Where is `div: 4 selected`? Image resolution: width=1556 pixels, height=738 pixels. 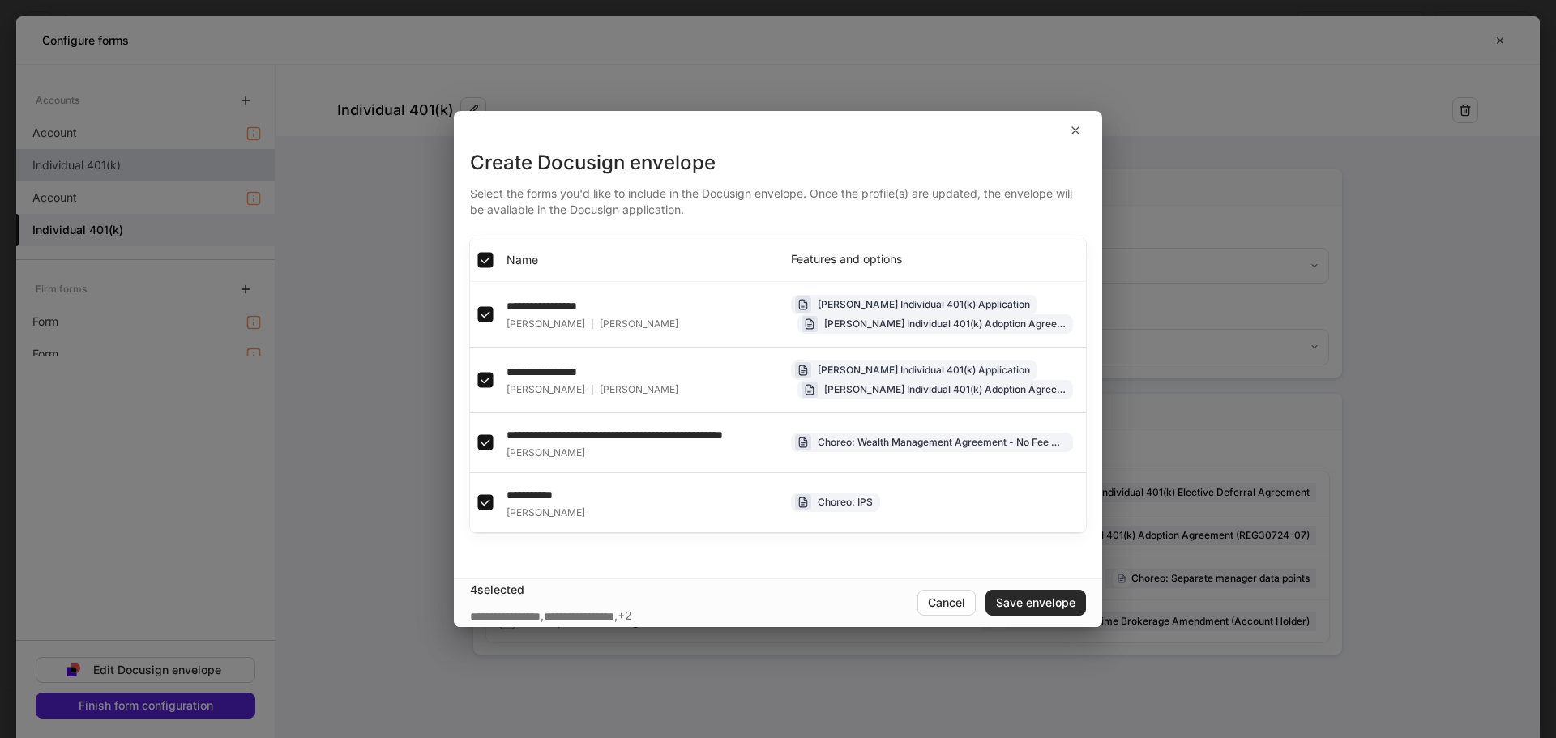
div: 4 selected is located at coordinates (694, 590).